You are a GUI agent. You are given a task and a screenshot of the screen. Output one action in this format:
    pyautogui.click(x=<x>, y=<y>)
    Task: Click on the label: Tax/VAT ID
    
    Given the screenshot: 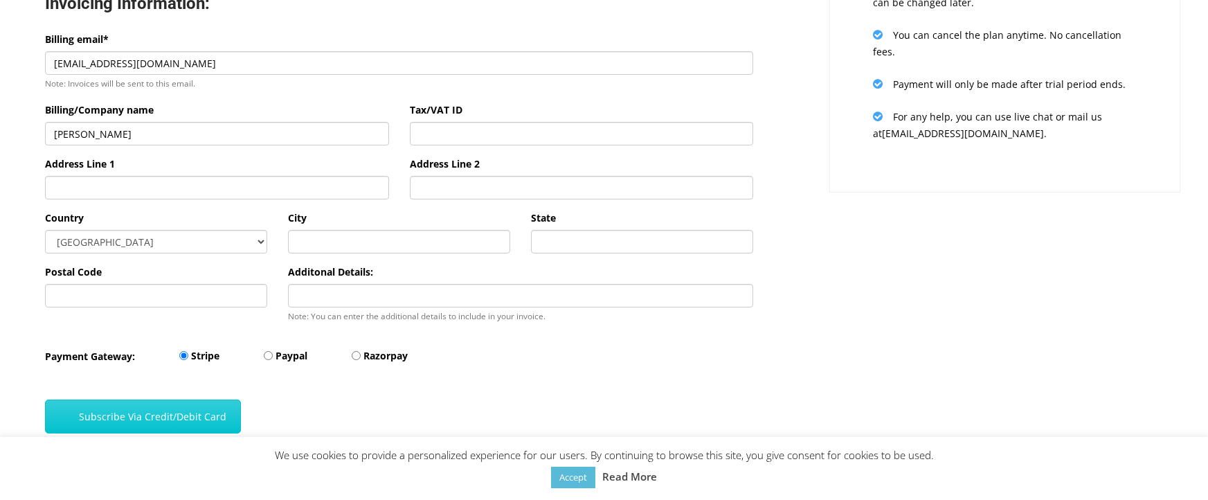 What is the action you would take?
    pyautogui.click(x=436, y=110)
    